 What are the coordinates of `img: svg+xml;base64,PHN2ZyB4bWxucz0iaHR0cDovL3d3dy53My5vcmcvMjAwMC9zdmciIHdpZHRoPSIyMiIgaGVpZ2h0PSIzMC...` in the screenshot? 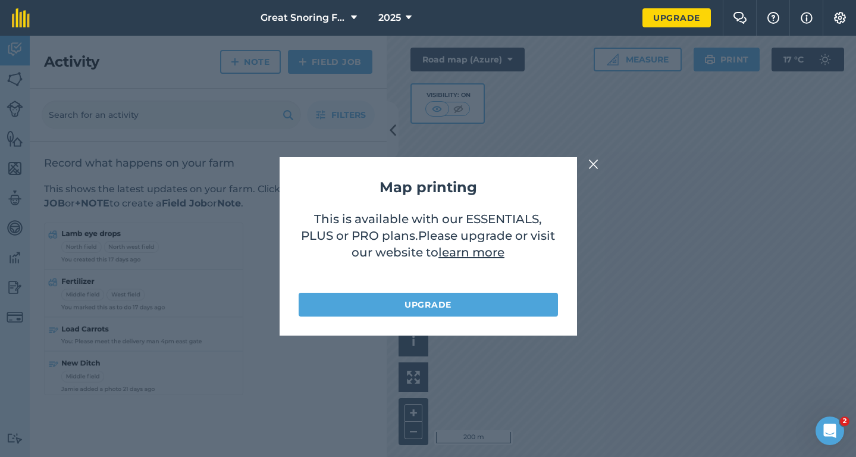 It's located at (594, 164).